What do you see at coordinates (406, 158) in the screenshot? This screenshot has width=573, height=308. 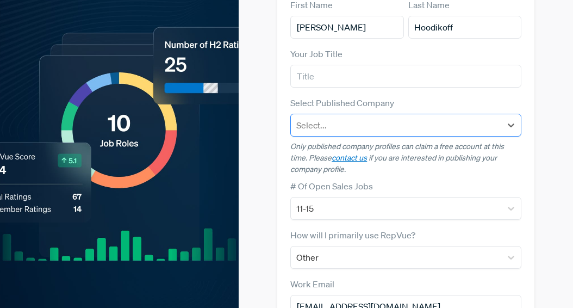 I see `p: Only published company profiles can claim a free account at this time. Please if you are interest...` at bounding box center [406, 158].